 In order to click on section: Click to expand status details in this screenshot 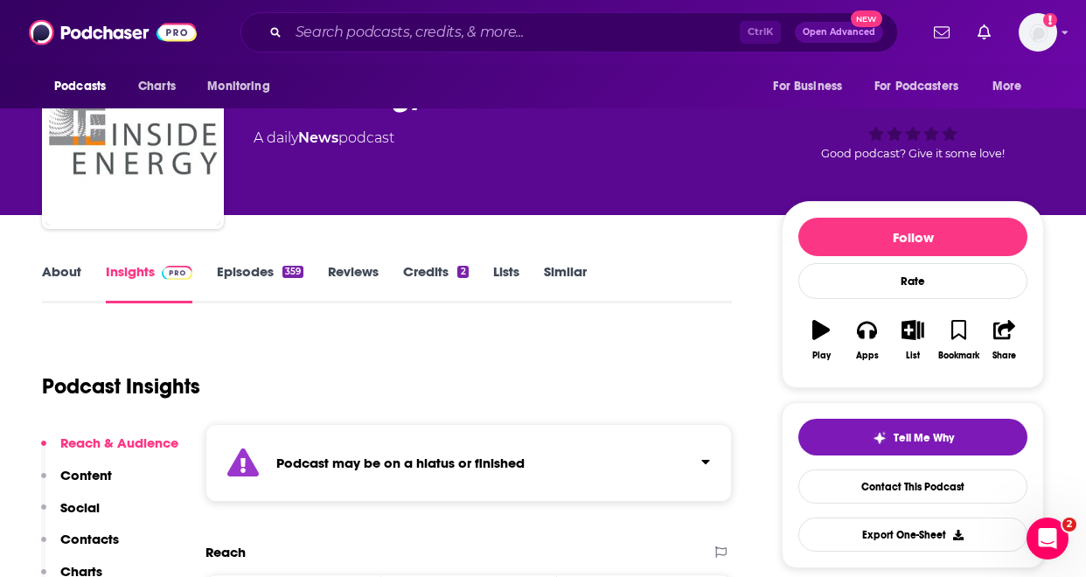, I will do `click(468, 462)`.